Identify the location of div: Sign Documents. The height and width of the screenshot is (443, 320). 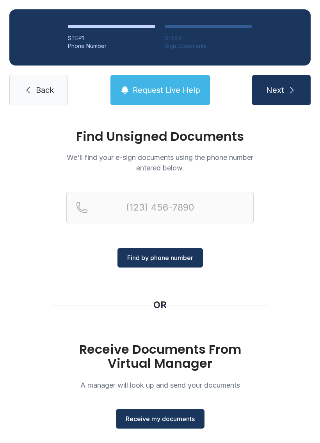
(208, 46).